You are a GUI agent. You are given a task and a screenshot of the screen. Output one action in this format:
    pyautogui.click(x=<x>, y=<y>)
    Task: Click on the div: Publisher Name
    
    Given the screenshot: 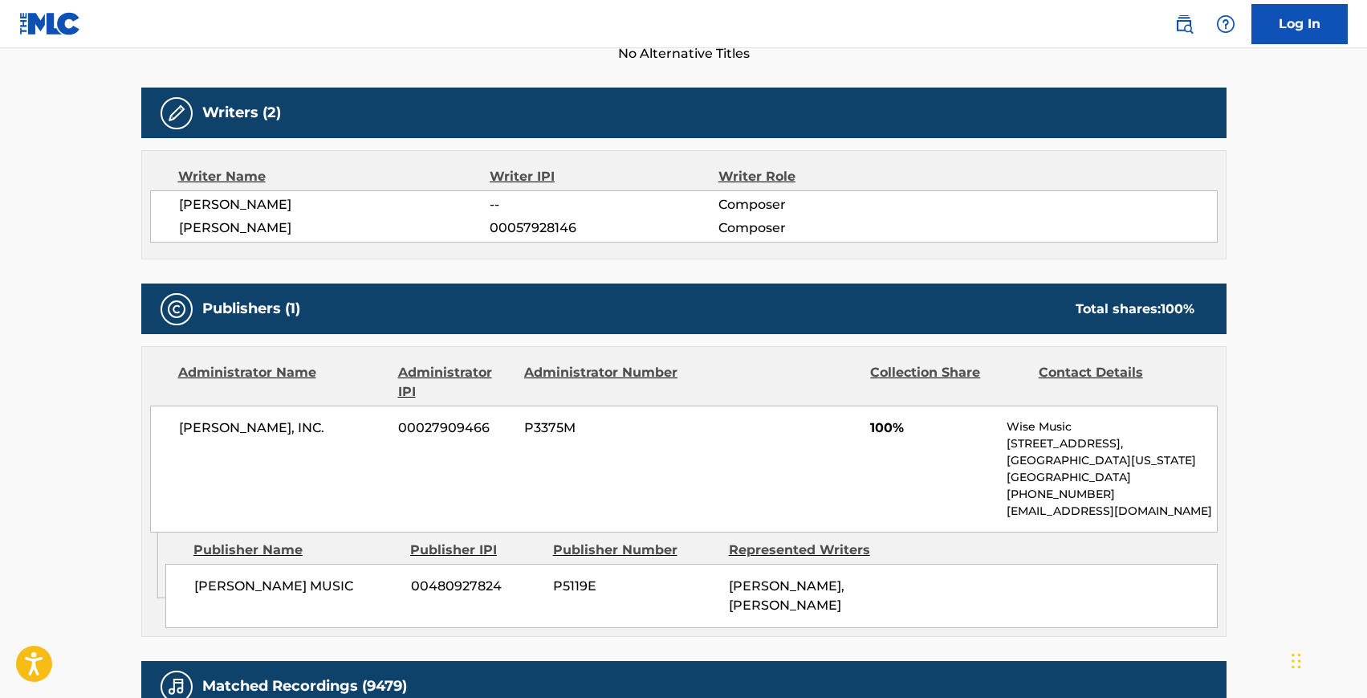 What is the action you would take?
    pyautogui.click(x=295, y=550)
    